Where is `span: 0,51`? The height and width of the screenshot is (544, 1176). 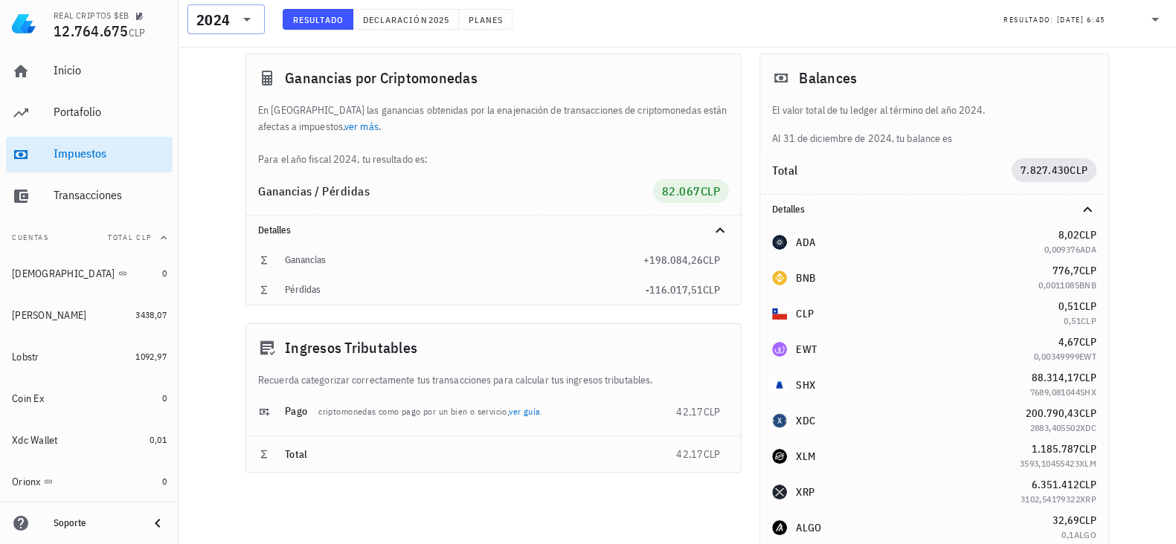 span: 0,51 is located at coordinates (1072, 321).